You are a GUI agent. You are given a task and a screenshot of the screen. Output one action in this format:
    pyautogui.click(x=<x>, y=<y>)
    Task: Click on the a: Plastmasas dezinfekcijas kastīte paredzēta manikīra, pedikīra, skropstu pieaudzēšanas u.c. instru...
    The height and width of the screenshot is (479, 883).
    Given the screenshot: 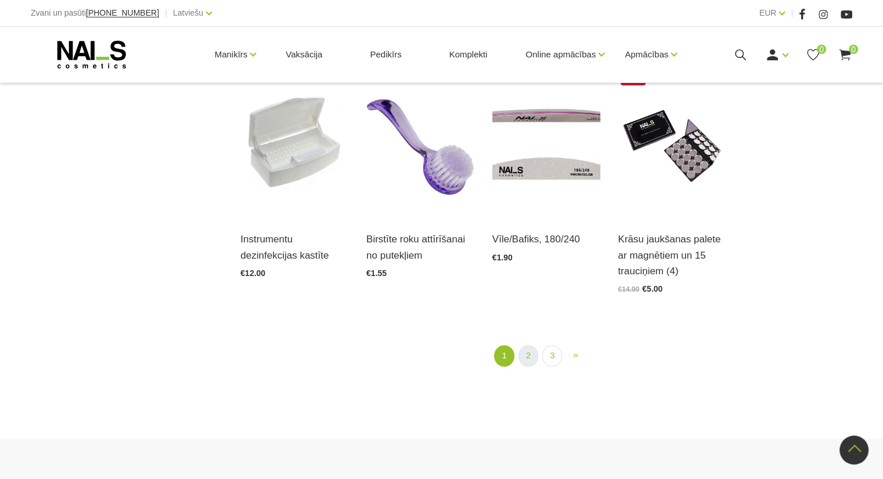 What is the action you would take?
    pyautogui.click(x=294, y=143)
    